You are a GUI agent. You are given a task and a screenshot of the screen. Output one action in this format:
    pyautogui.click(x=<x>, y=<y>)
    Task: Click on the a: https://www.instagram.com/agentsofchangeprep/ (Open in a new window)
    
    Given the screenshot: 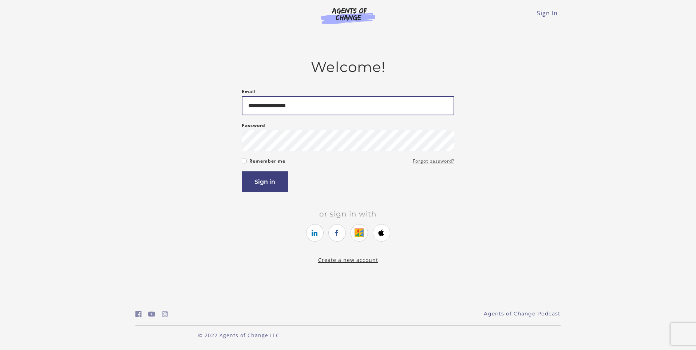 What is the action you would take?
    pyautogui.click(x=165, y=314)
    